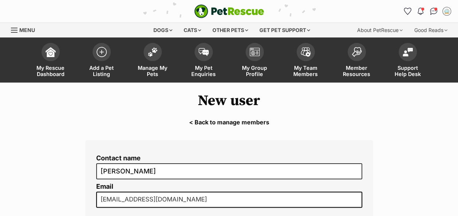 The height and width of the screenshot is (216, 458). What do you see at coordinates (163, 30) in the screenshot?
I see `div: Dogs` at bounding box center [163, 30].